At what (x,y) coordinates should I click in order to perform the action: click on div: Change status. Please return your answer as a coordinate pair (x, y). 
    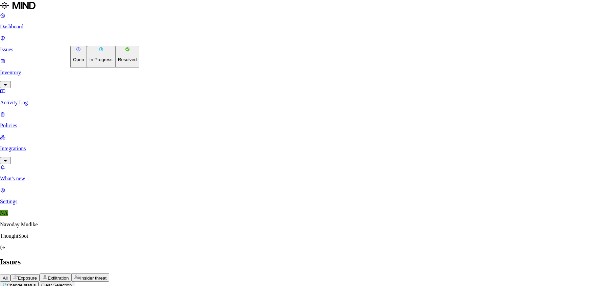
    Looking at the image, I should click on (105, 57).